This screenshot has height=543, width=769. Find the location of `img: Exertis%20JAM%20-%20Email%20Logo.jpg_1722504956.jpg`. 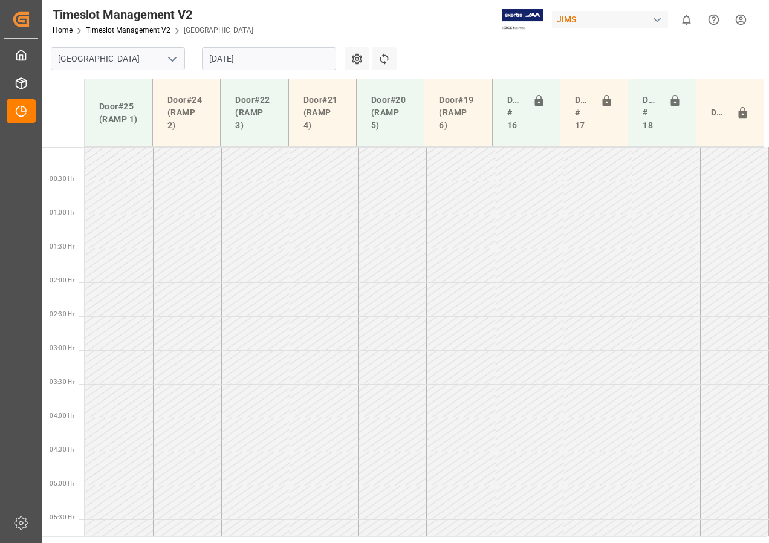

img: Exertis%20JAM%20-%20Email%20Logo.jpg_1722504956.jpg is located at coordinates (522, 19).